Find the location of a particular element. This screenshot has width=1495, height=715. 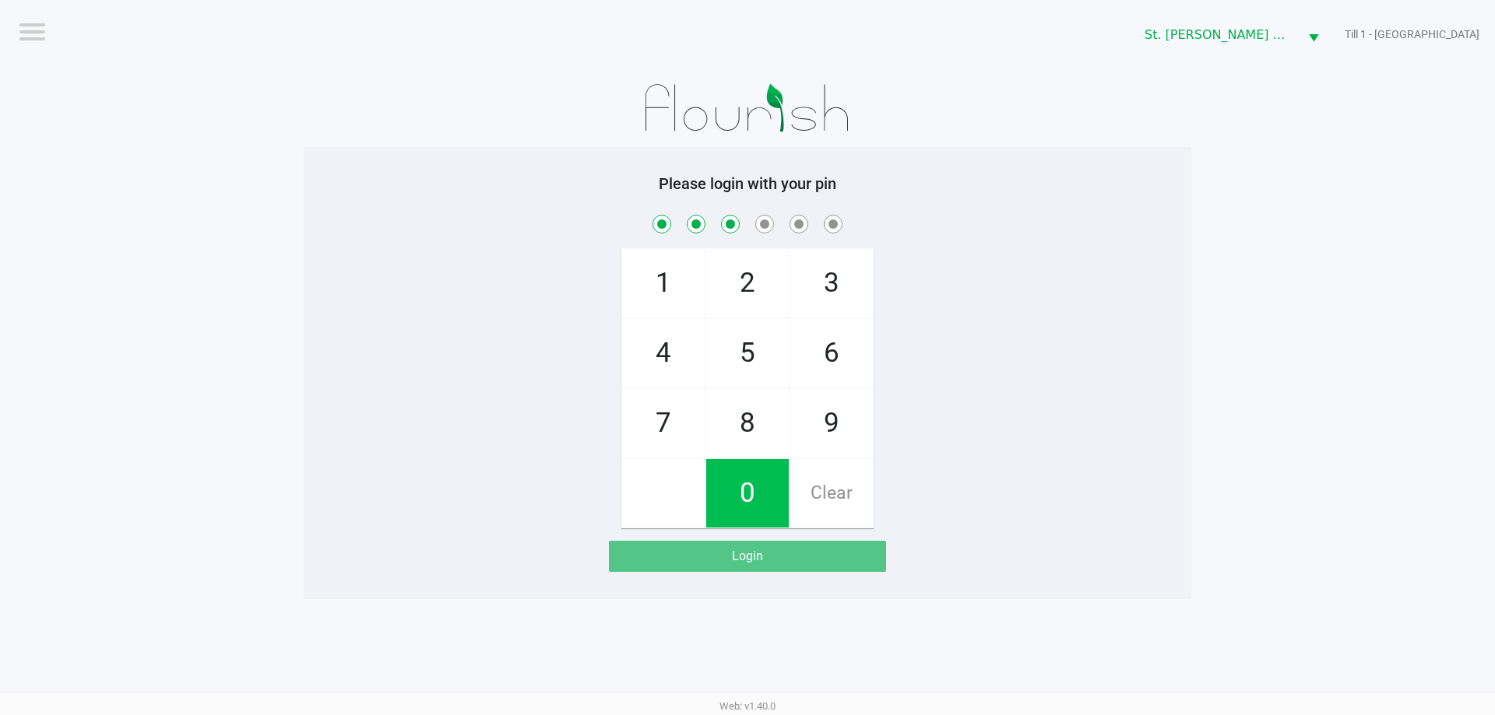

span: Clear is located at coordinates (831, 494).